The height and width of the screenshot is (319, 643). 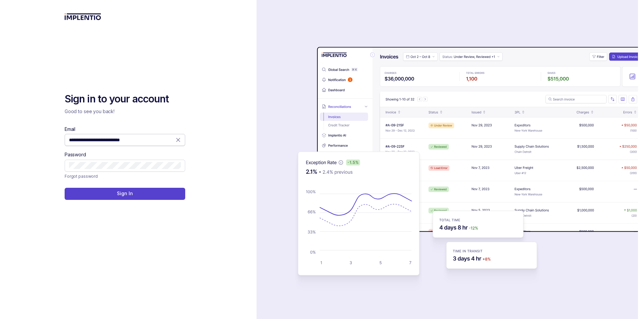 I want to click on button: Sign In, so click(x=125, y=194).